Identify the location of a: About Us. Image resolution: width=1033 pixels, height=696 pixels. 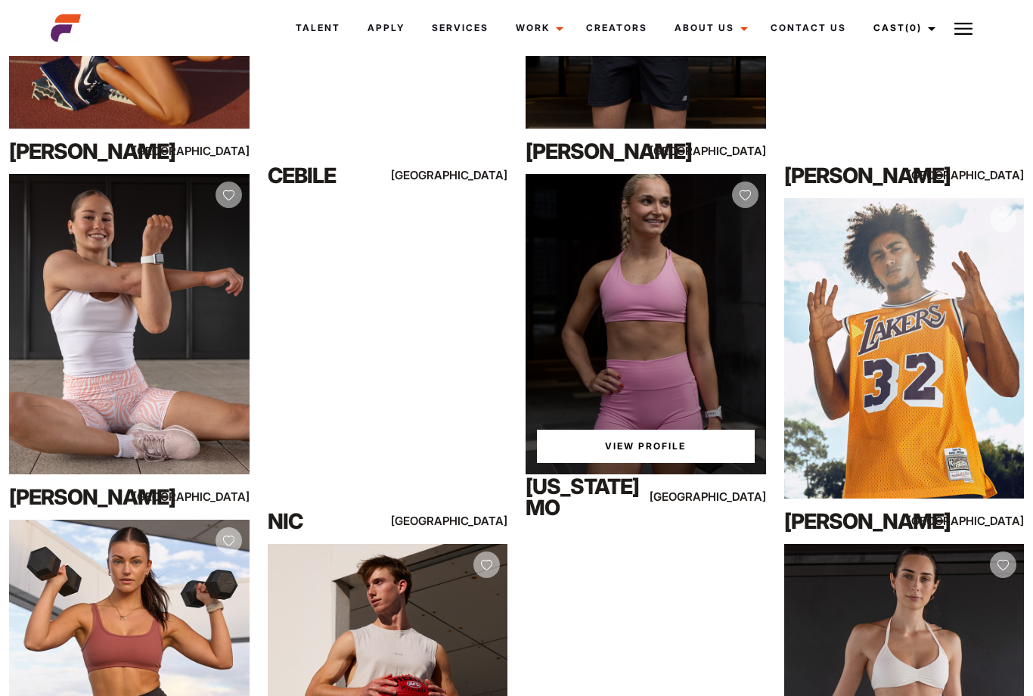
(709, 28).